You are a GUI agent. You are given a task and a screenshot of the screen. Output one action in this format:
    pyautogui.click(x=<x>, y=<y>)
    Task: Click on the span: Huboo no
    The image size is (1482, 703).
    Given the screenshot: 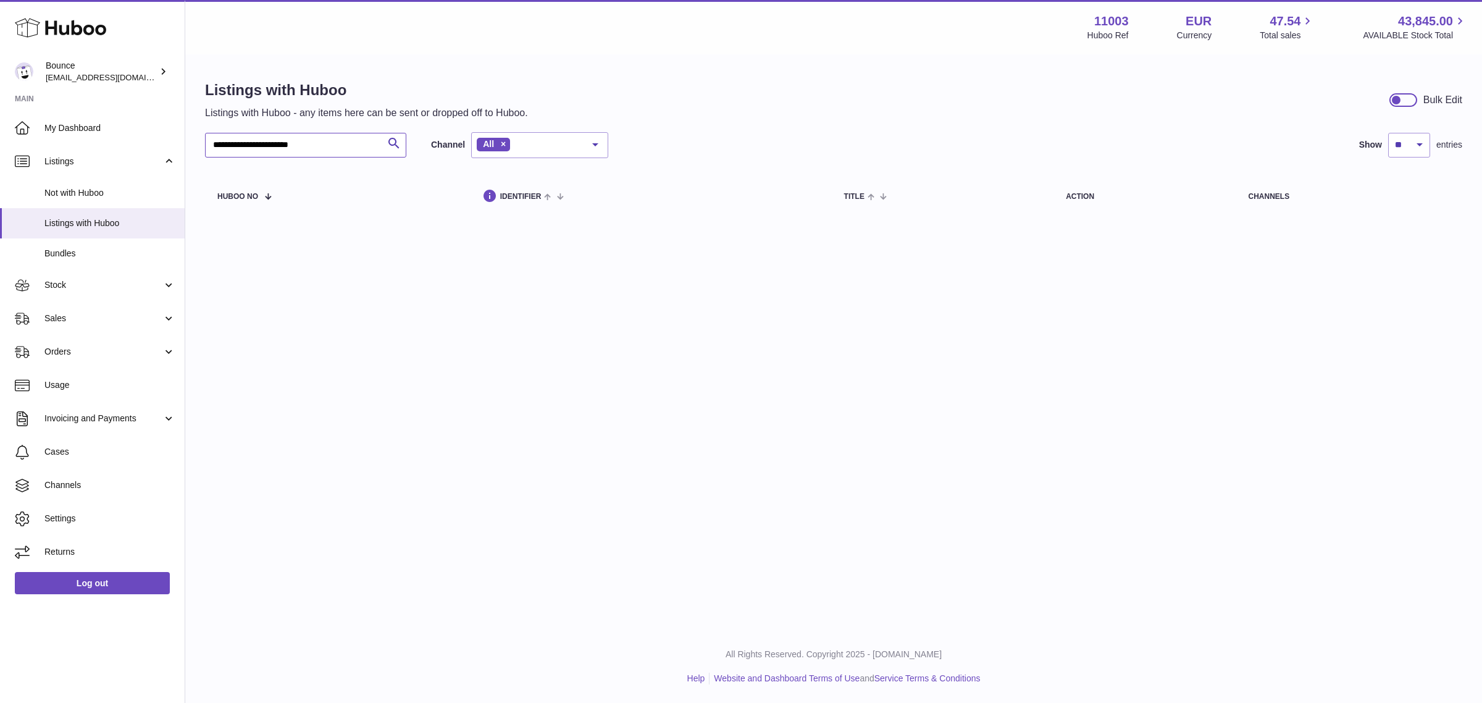 What is the action you would take?
    pyautogui.click(x=238, y=196)
    